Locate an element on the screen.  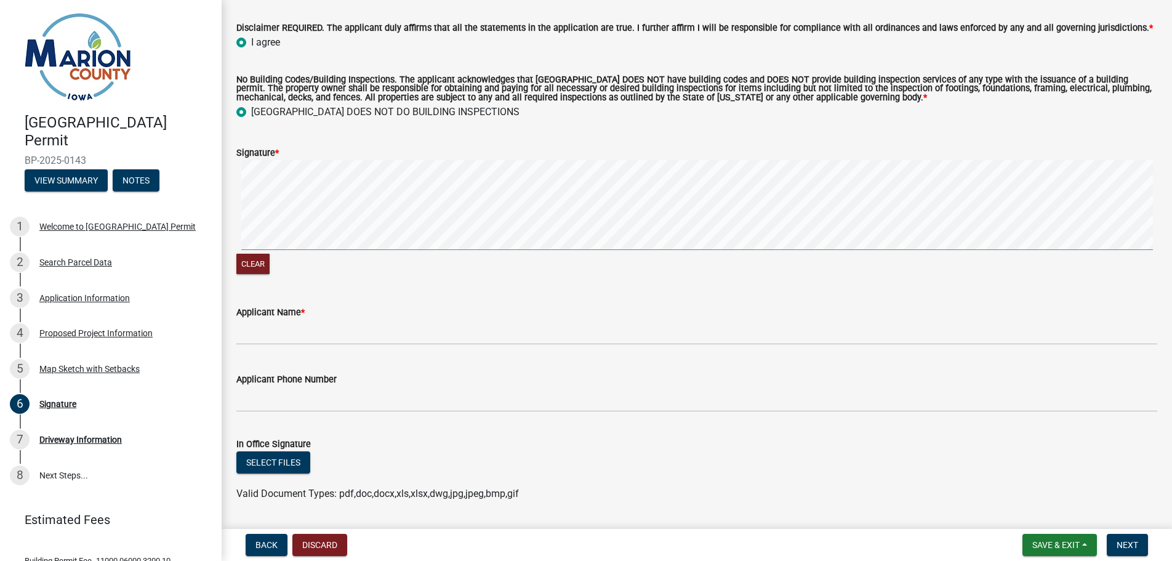
wm-modal-confirm: Notes is located at coordinates (136, 181).